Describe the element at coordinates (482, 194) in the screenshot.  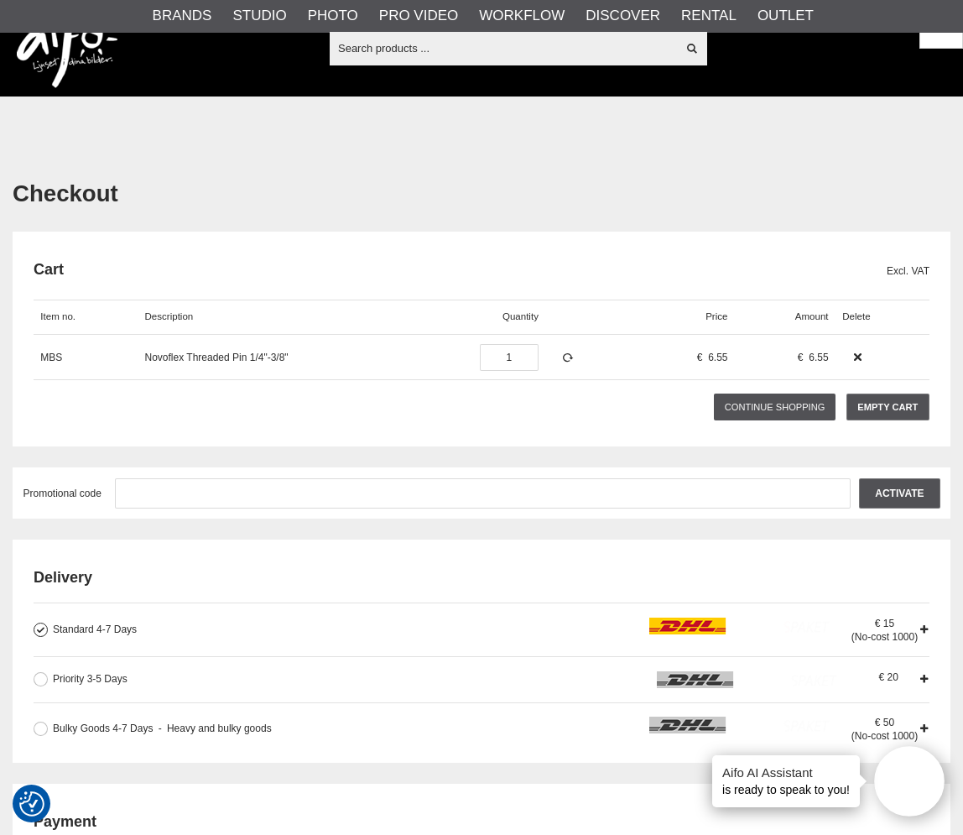
I see `h1: Checkout` at that location.